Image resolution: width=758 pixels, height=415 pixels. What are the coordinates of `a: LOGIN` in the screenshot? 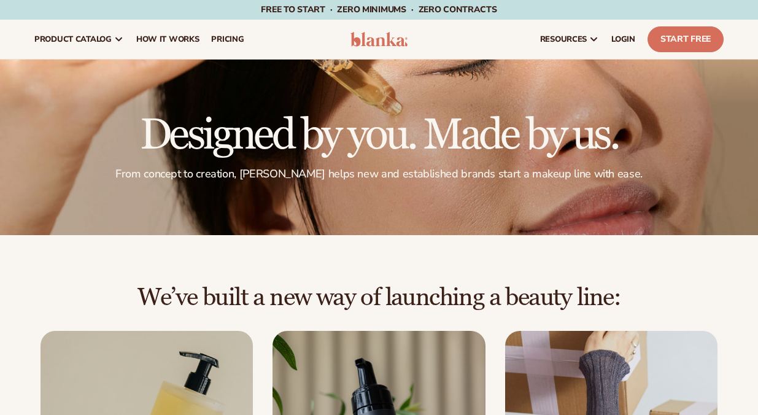 It's located at (623, 39).